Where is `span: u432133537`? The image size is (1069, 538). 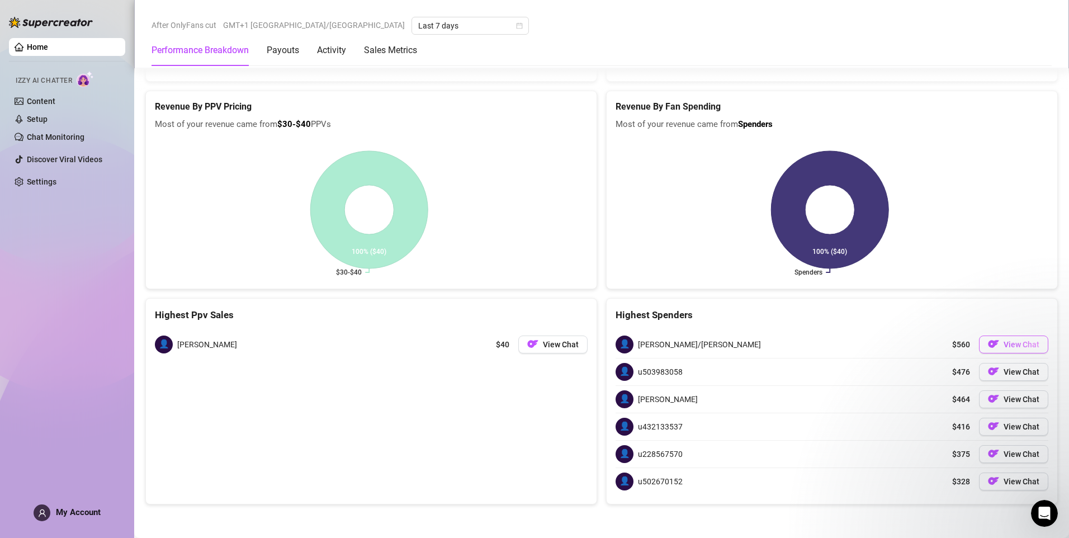
span: u432133537 is located at coordinates (660, 427).